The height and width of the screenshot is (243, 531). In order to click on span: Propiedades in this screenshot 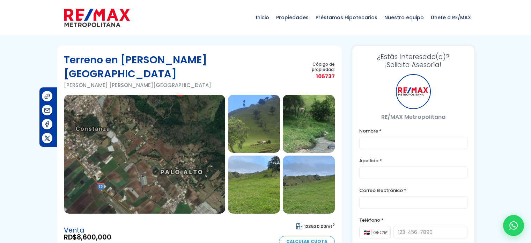, I will do `click(292, 17)`.